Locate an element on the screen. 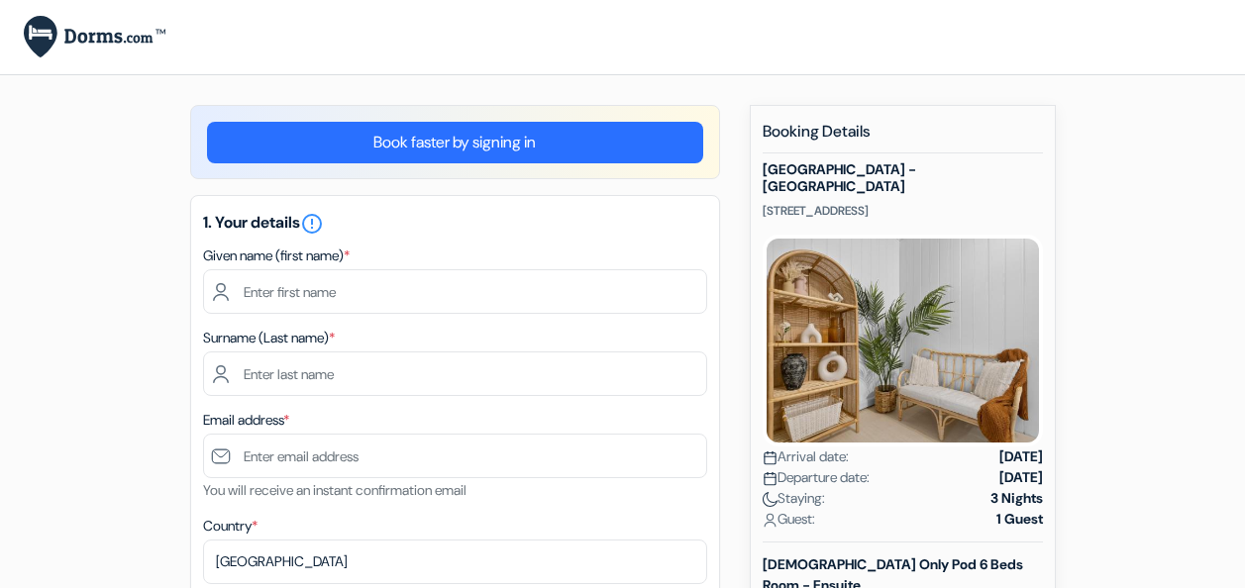 The width and height of the screenshot is (1245, 588). a: Book faster by signing in is located at coordinates (455, 143).